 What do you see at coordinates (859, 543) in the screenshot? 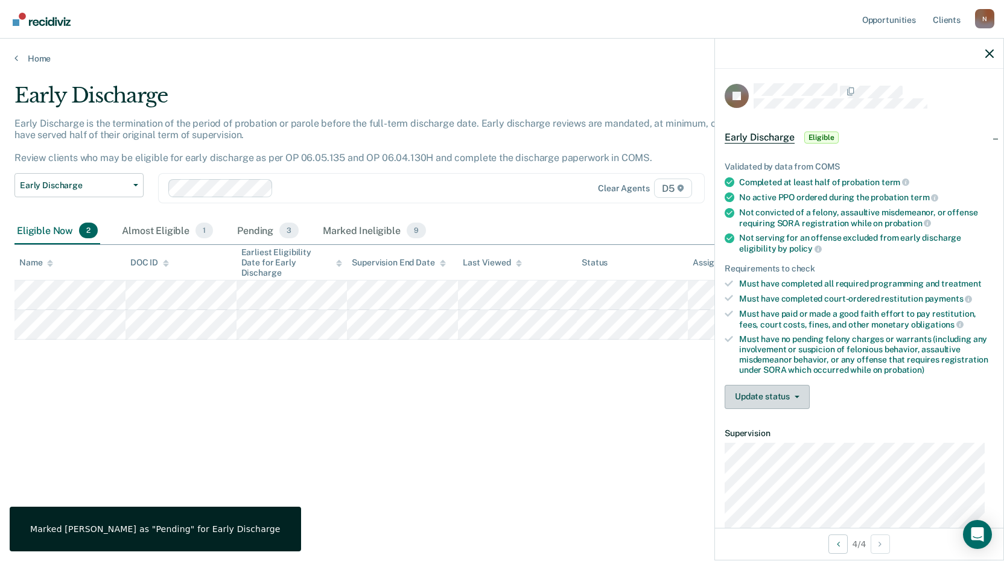
I see `div: 4 / 4` at bounding box center [859, 543].